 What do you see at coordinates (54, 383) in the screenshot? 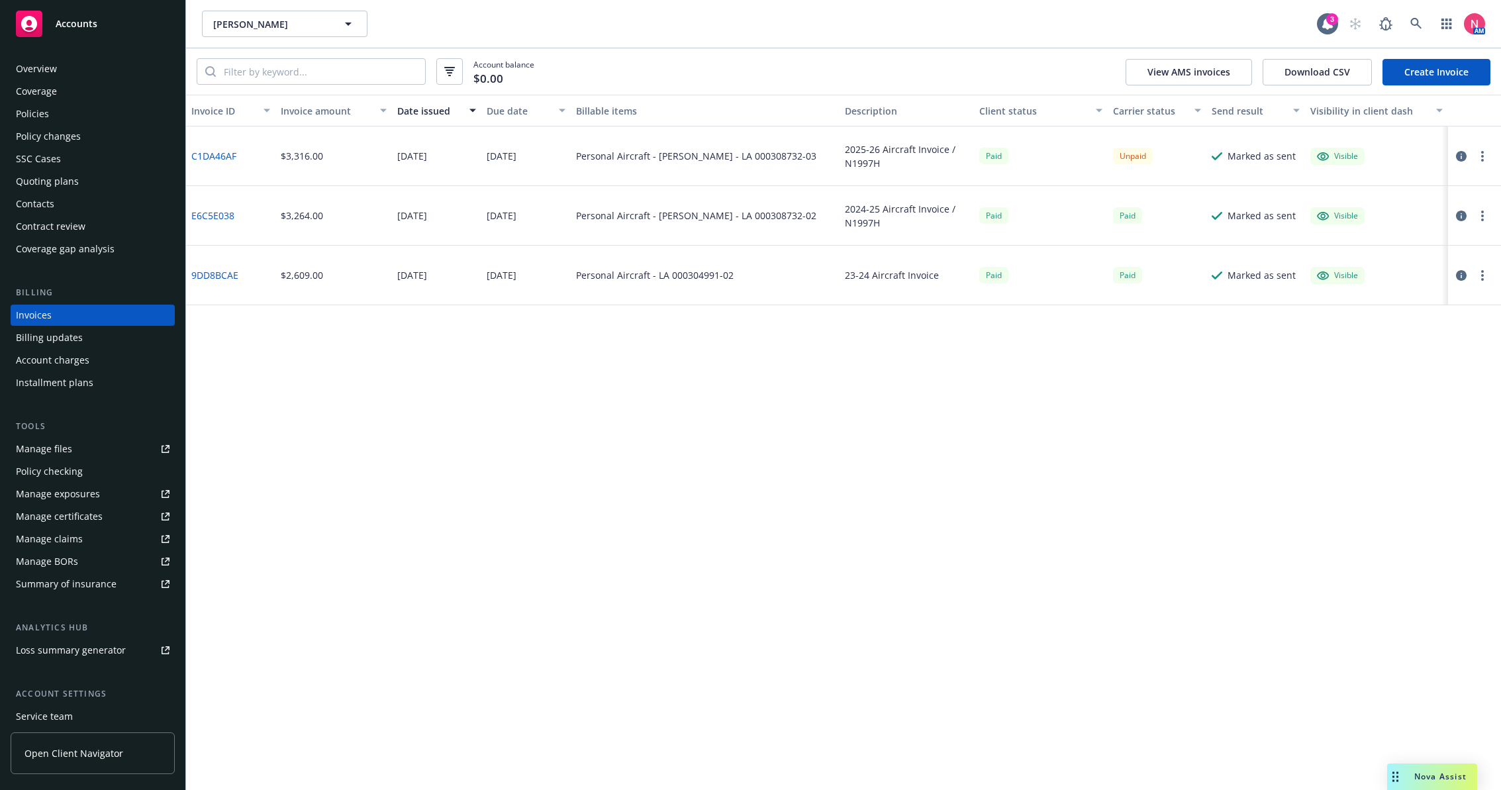
I see `div: Installment plans` at bounding box center [54, 383].